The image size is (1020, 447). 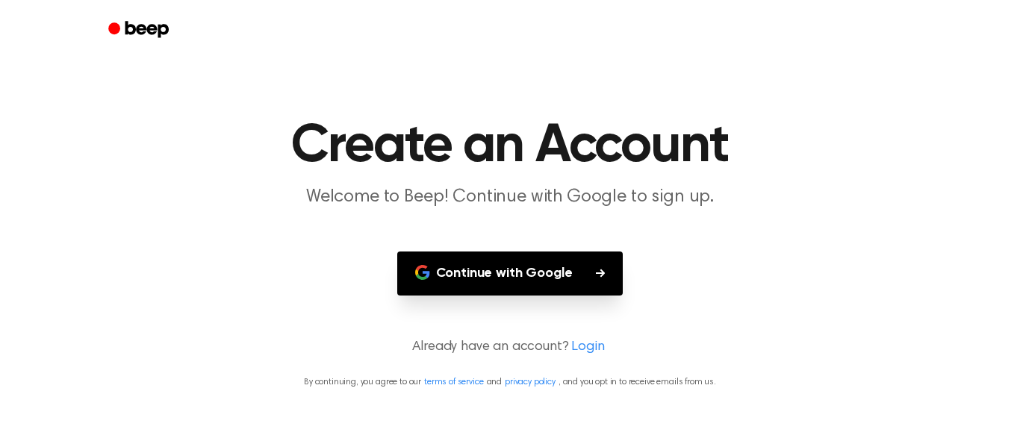 I want to click on p: Already have an account?, so click(x=510, y=347).